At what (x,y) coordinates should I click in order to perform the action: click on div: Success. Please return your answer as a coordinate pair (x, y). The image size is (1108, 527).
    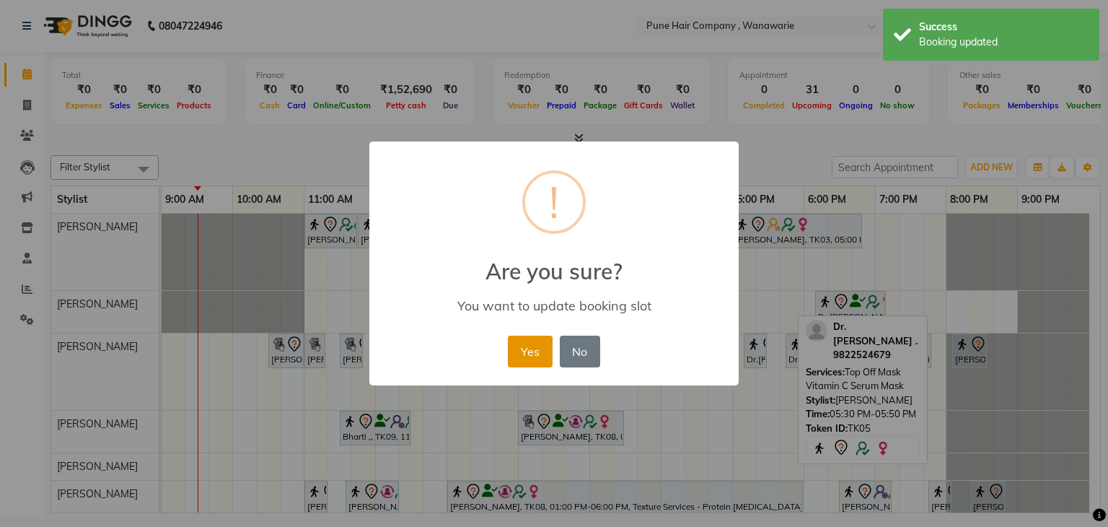
    Looking at the image, I should click on (1004, 27).